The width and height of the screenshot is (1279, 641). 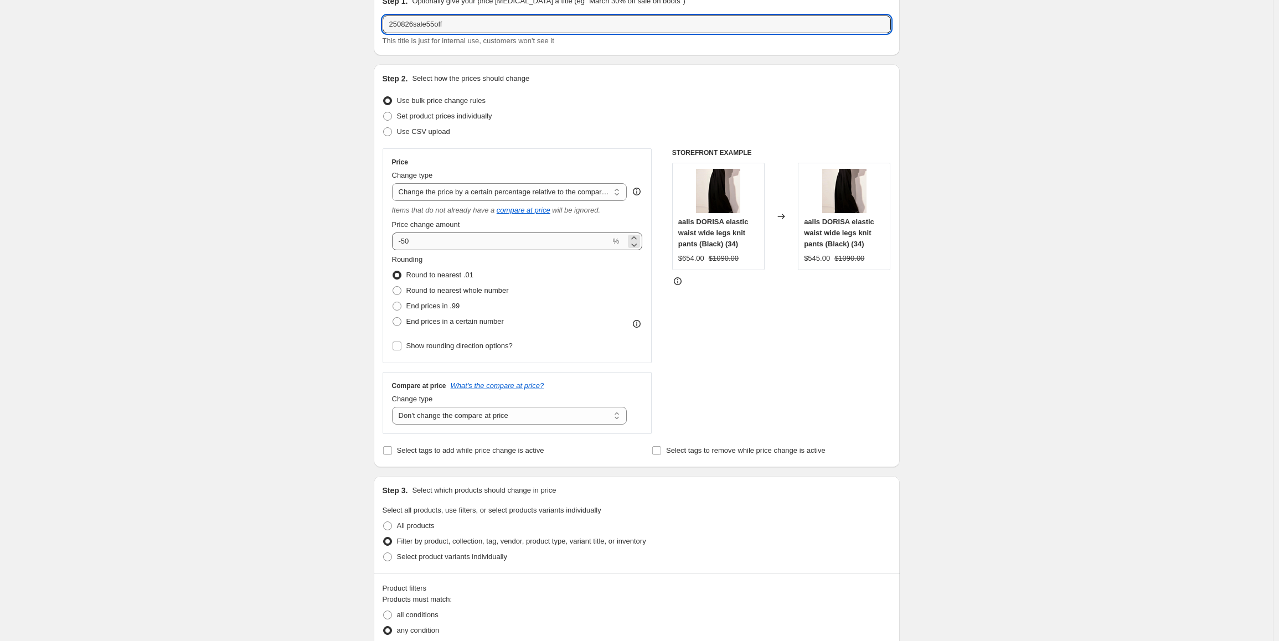 What do you see at coordinates (471, 450) in the screenshot?
I see `span: Select tags to add while price change is active` at bounding box center [471, 450].